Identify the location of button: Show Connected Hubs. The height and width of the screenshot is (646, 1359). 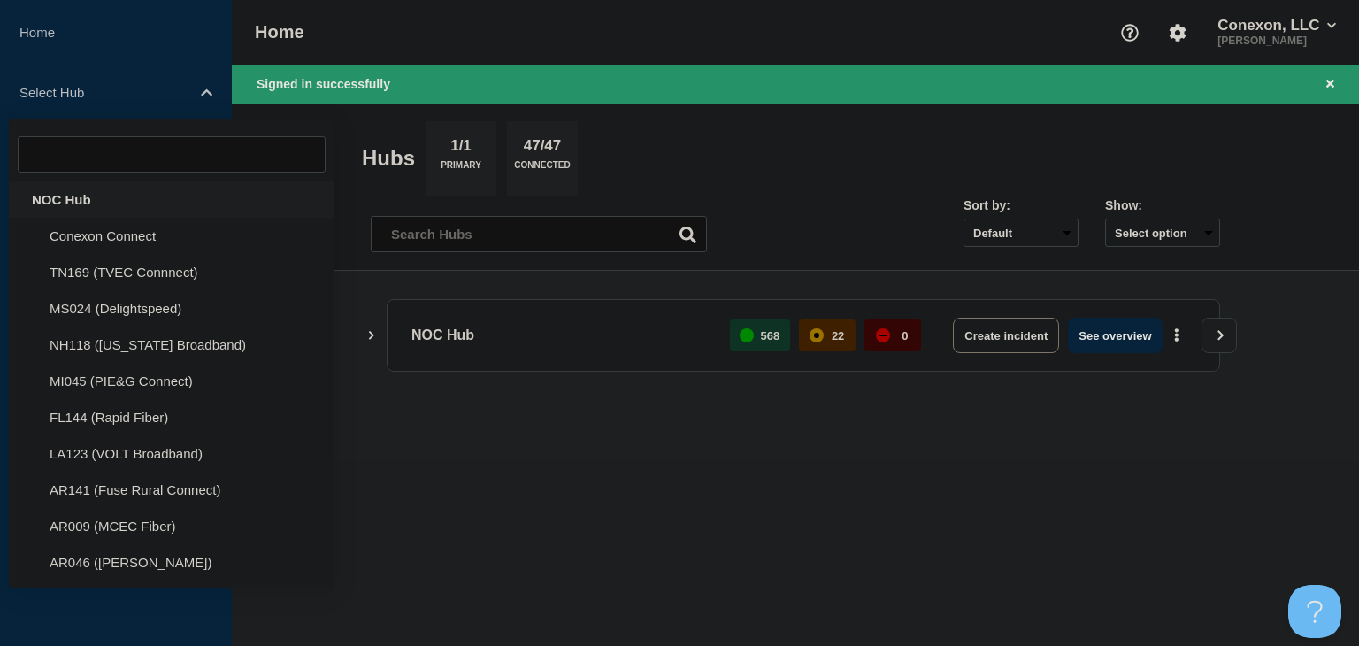
(372, 335).